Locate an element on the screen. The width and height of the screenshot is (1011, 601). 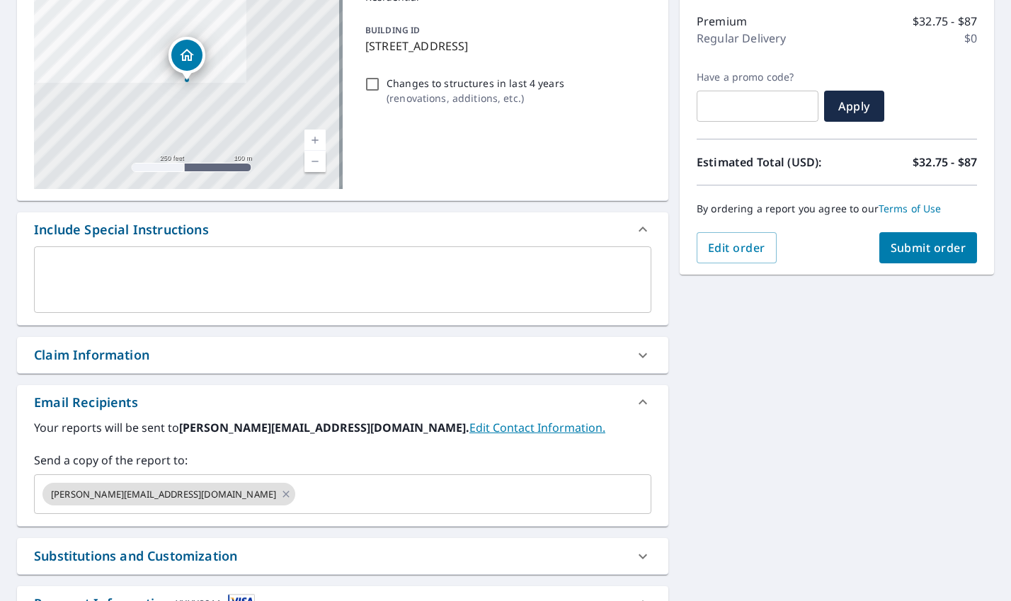
label: Your reports will be sent to is located at coordinates (343, 428).